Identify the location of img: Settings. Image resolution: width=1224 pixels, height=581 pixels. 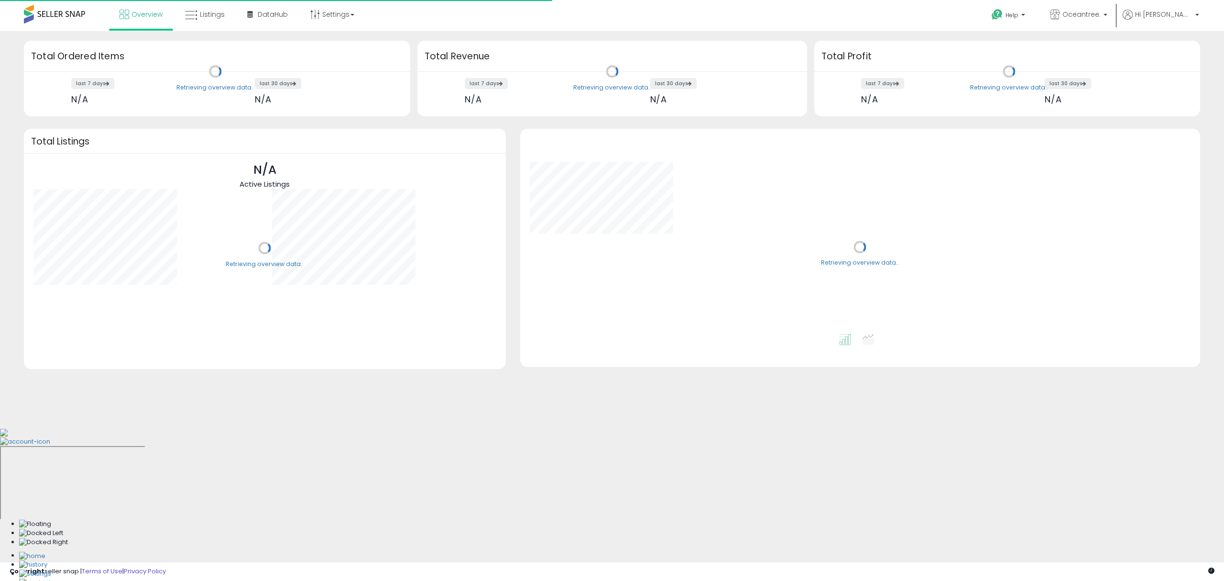
(35, 573).